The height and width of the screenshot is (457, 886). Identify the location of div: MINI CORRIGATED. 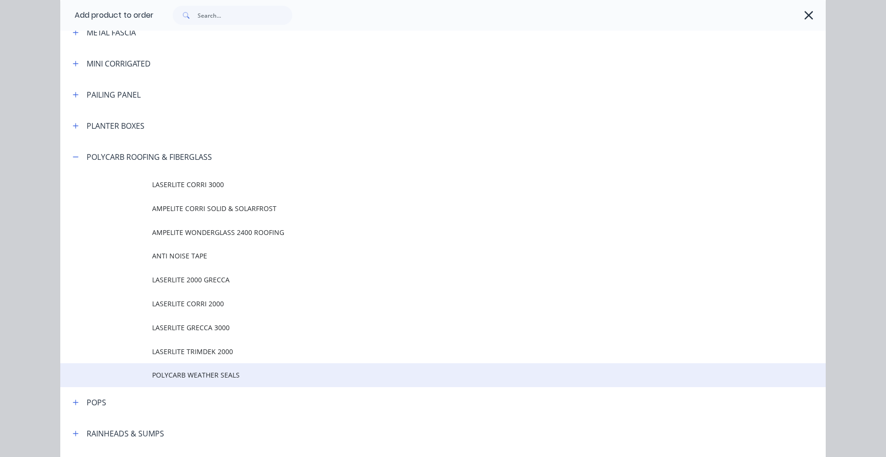
(119, 64).